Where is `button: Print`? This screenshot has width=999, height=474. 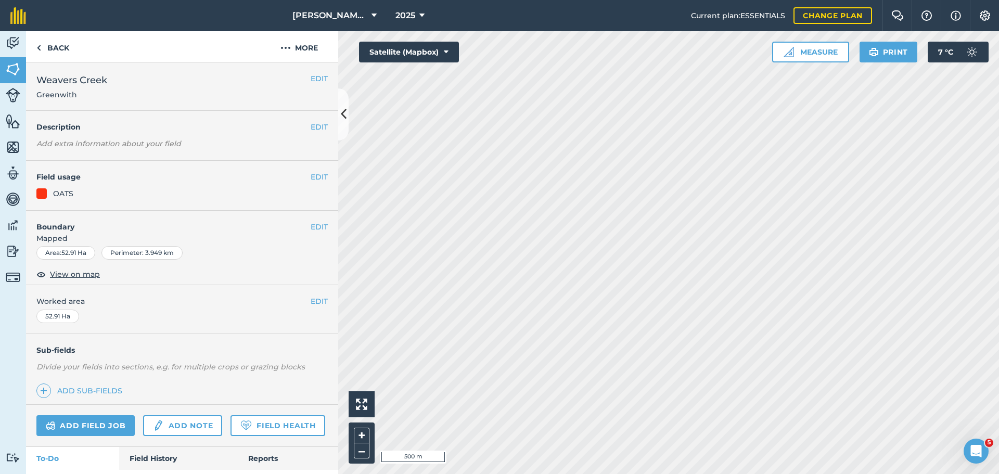
button: Print is located at coordinates (889, 52).